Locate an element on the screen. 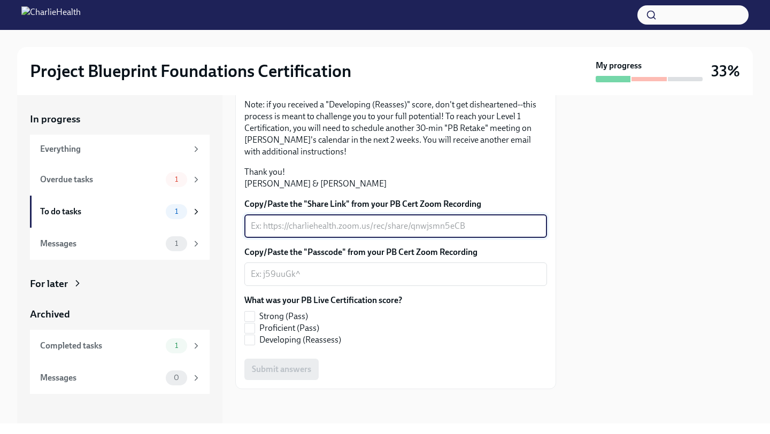 Image resolution: width=770 pixels, height=434 pixels. a: Messages1 is located at coordinates (120, 244).